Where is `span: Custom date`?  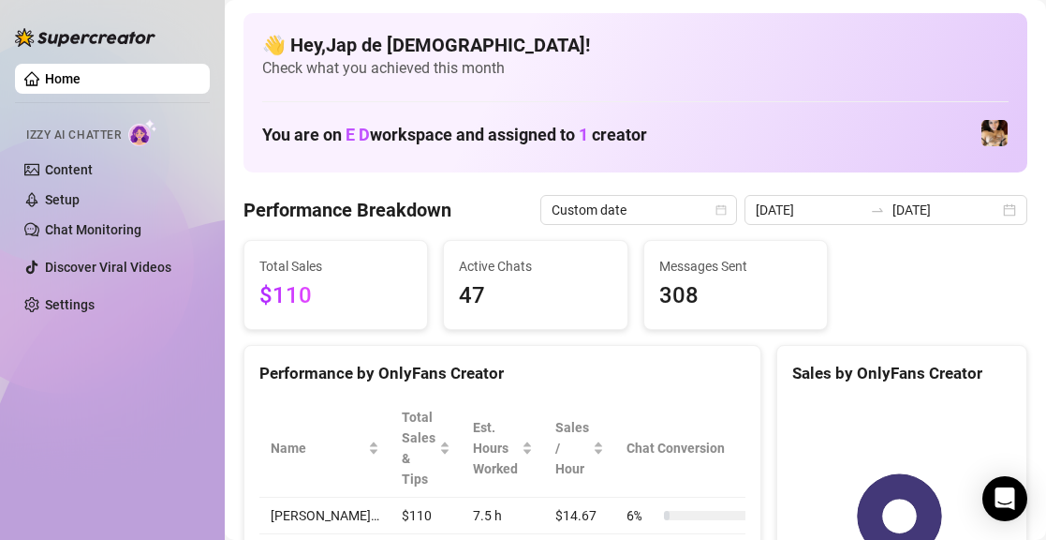 span: Custom date is located at coordinates (639, 210).